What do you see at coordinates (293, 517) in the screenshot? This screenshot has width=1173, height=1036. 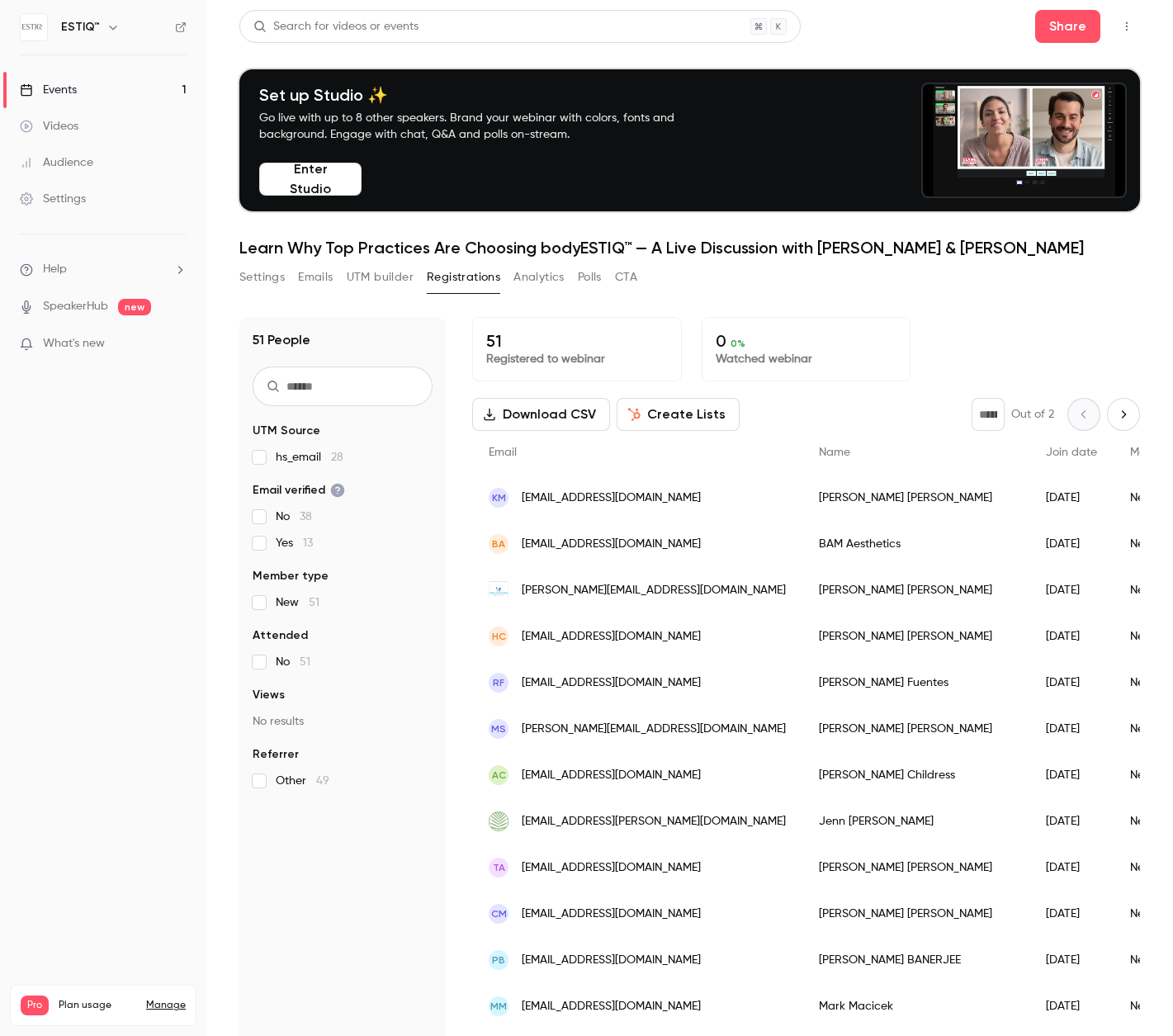 I see `span: No` at bounding box center [293, 517].